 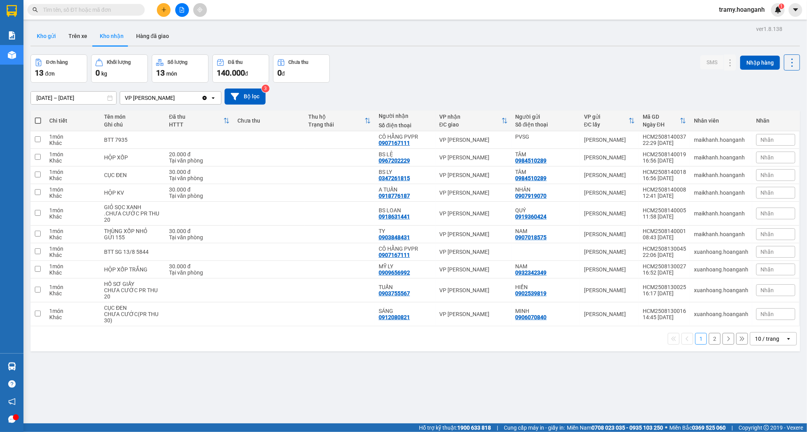 I want to click on div: 0918631441, so click(x=394, y=216).